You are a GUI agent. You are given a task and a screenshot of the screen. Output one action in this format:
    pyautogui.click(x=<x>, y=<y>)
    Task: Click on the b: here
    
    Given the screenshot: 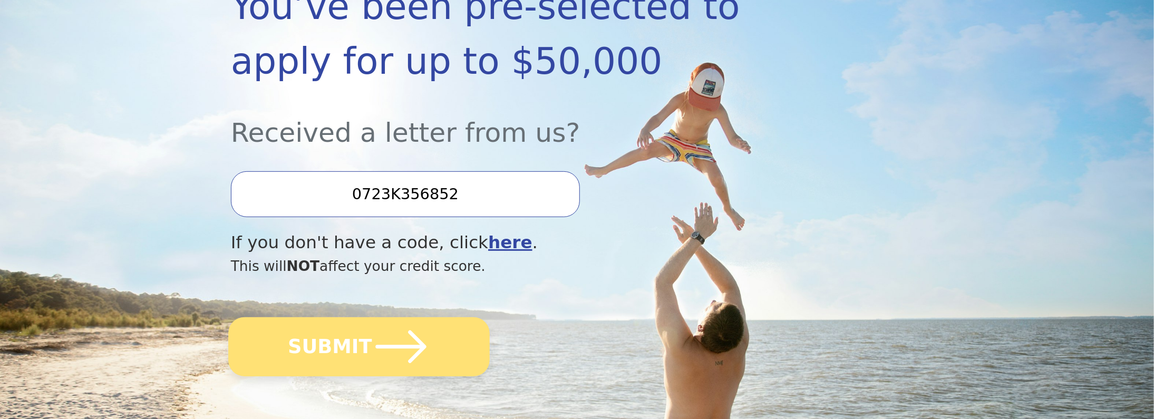 What is the action you would take?
    pyautogui.click(x=510, y=242)
    